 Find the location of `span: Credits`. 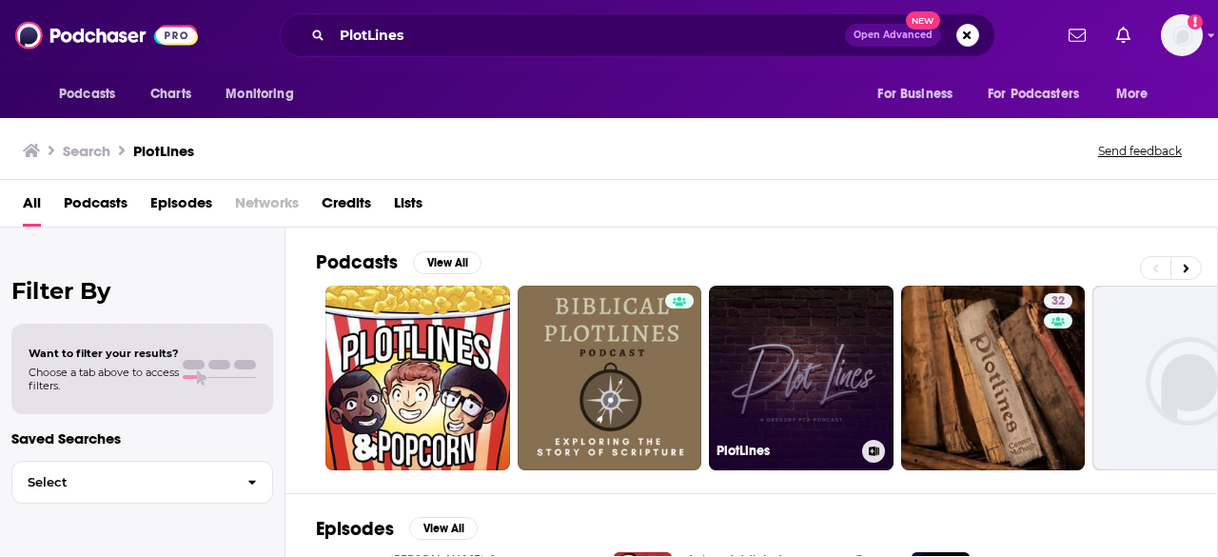

span: Credits is located at coordinates (346, 207).